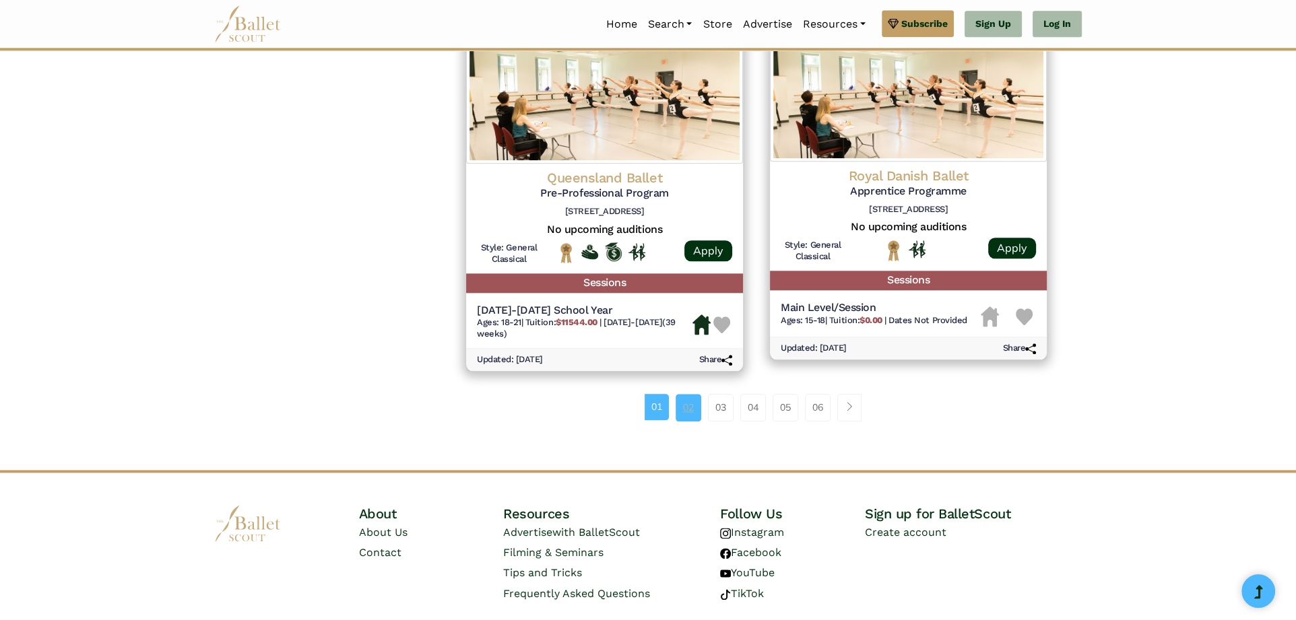 This screenshot has width=1296, height=620. I want to click on img: Offers Financial Aid, so click(589, 252).